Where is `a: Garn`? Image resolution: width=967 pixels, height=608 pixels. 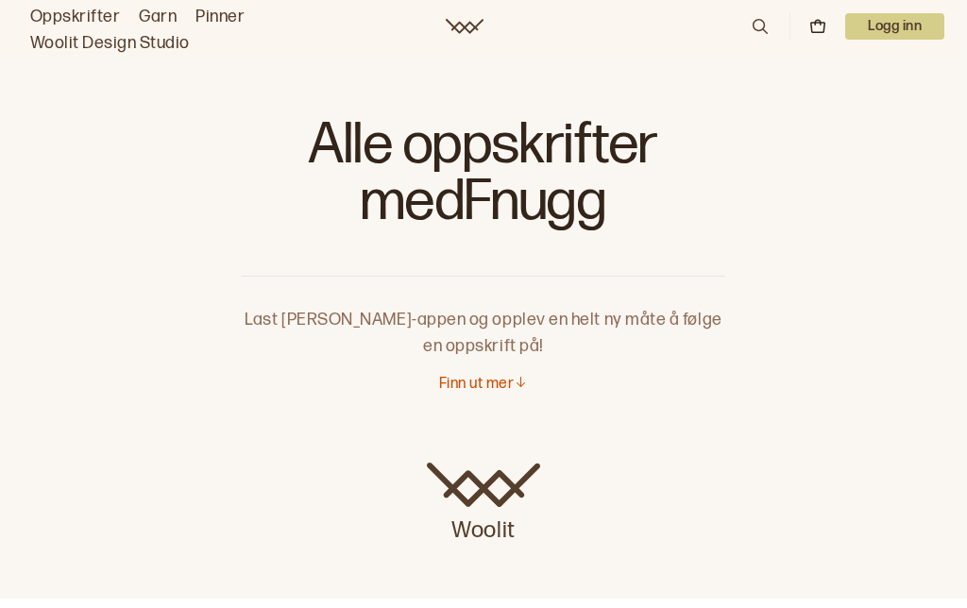 a: Garn is located at coordinates (158, 17).